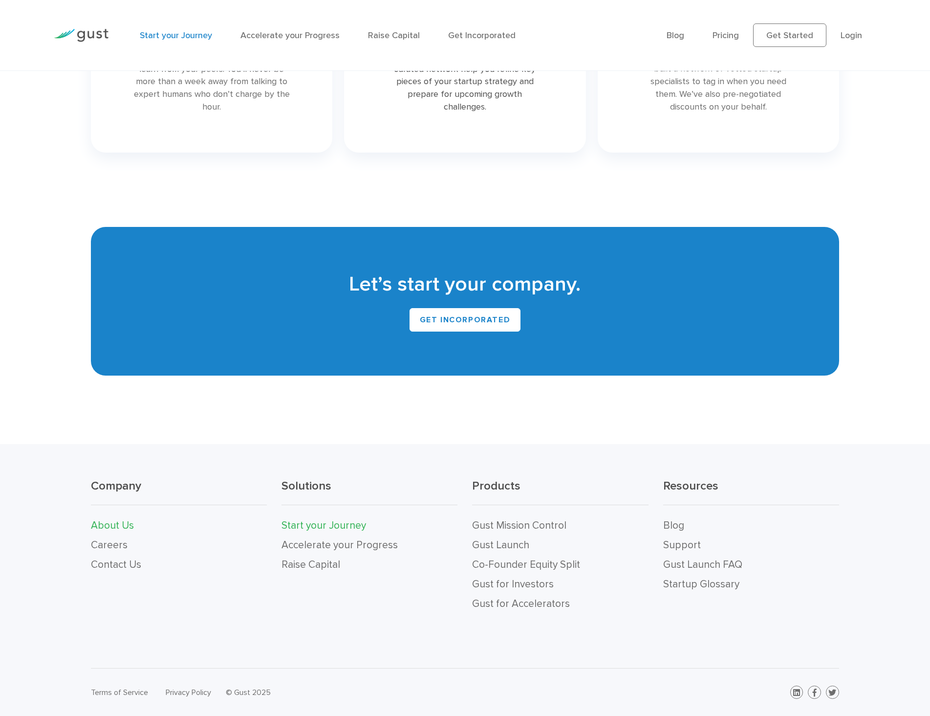 The width and height of the screenshot is (930, 716). I want to click on a: Gust for Investors, so click(513, 584).